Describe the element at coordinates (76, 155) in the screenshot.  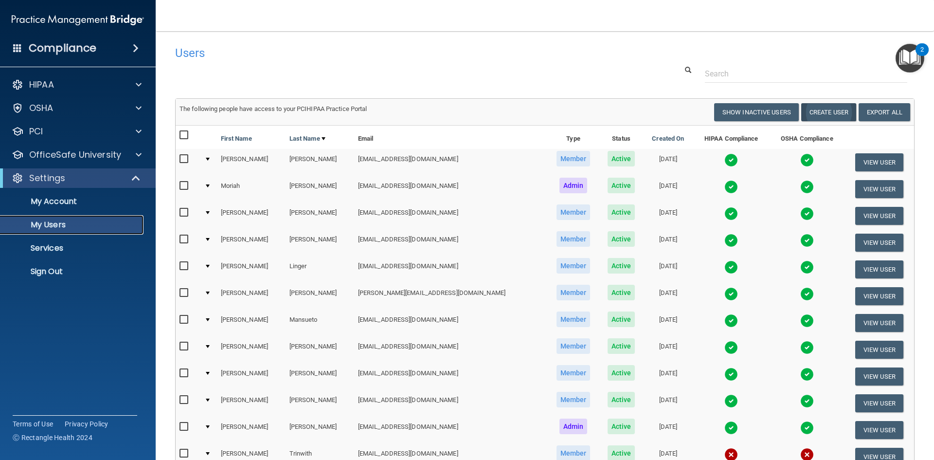
I see `a: OfficeSafe University` at that location.